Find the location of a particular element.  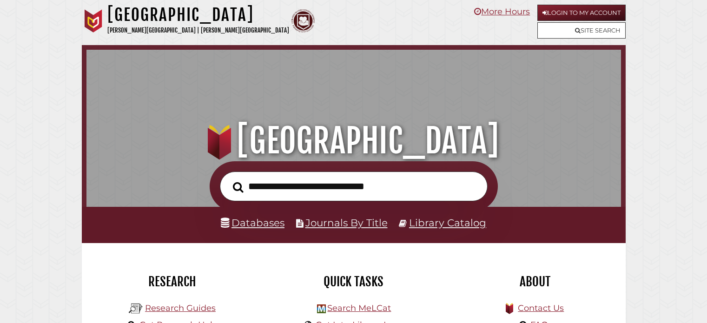

button: Search is located at coordinates (238, 187).